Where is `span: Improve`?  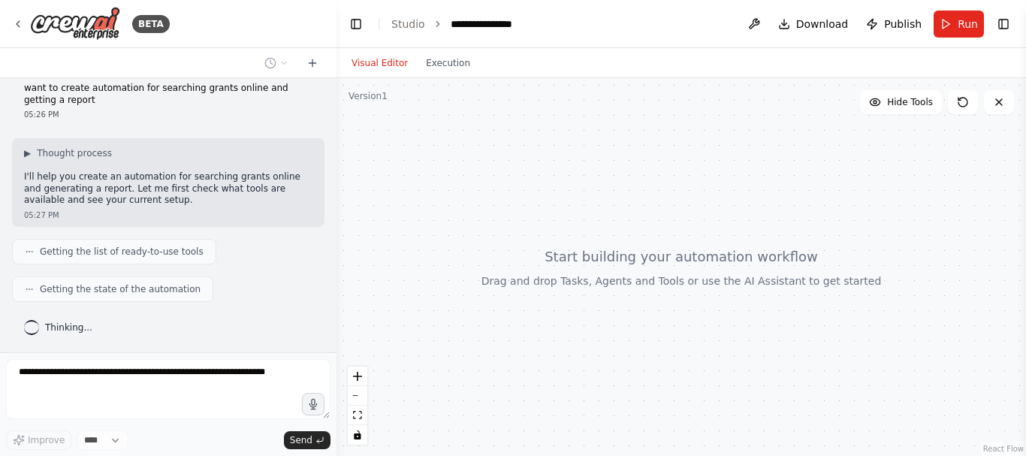
span: Improve is located at coordinates (46, 440).